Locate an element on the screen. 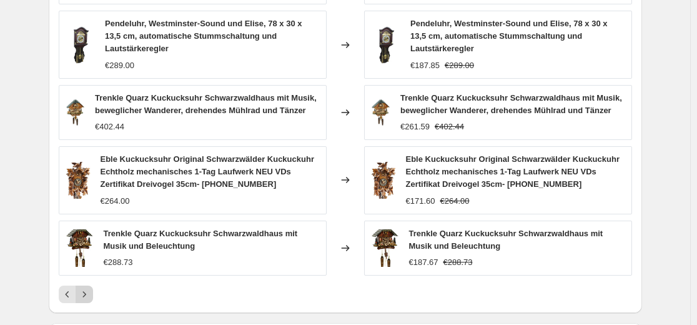  div: €187.67 is located at coordinates (424, 262).